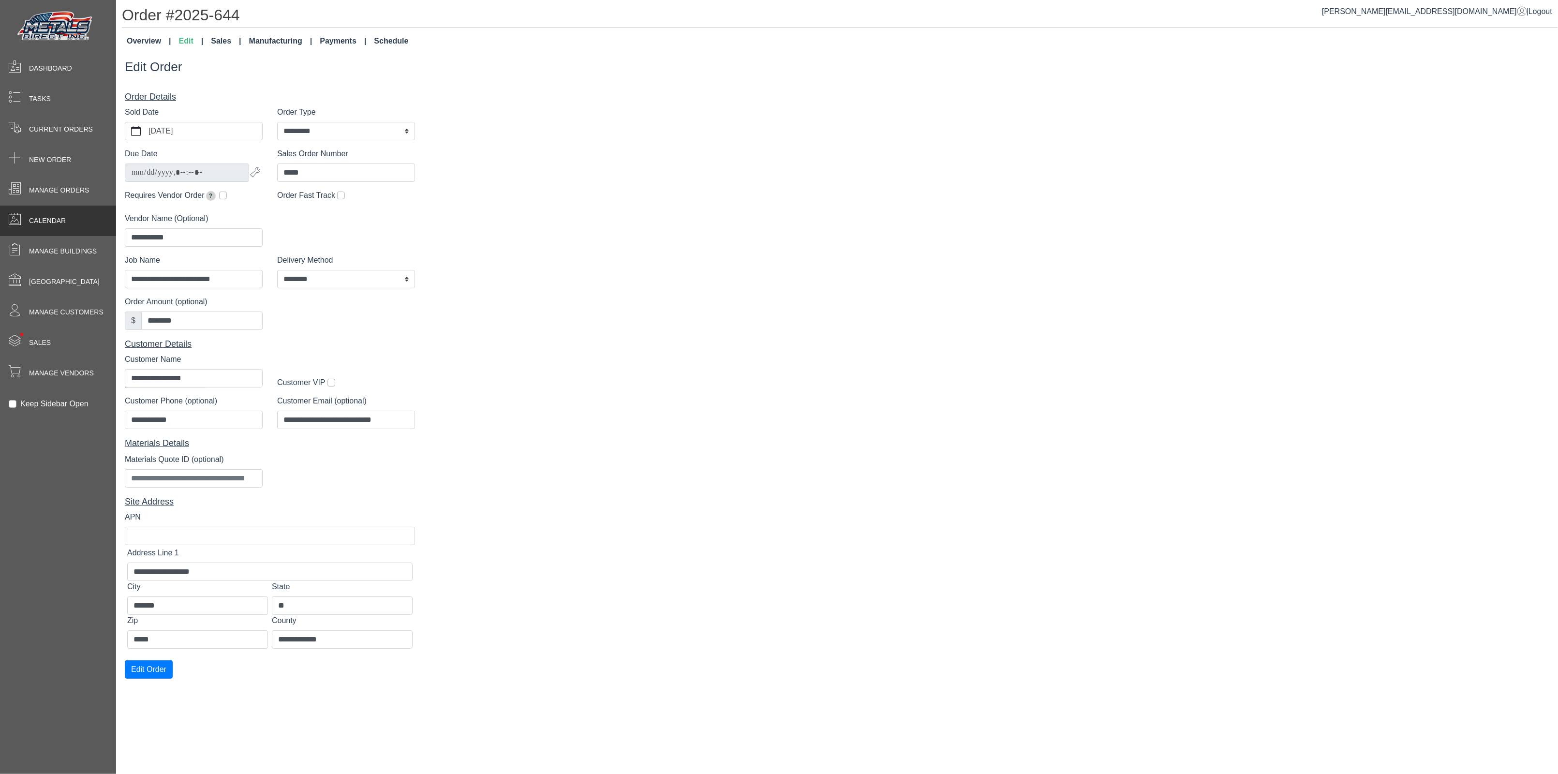 The image size is (1558, 774). Describe the element at coordinates (134, 587) in the screenshot. I see `label: City` at that location.